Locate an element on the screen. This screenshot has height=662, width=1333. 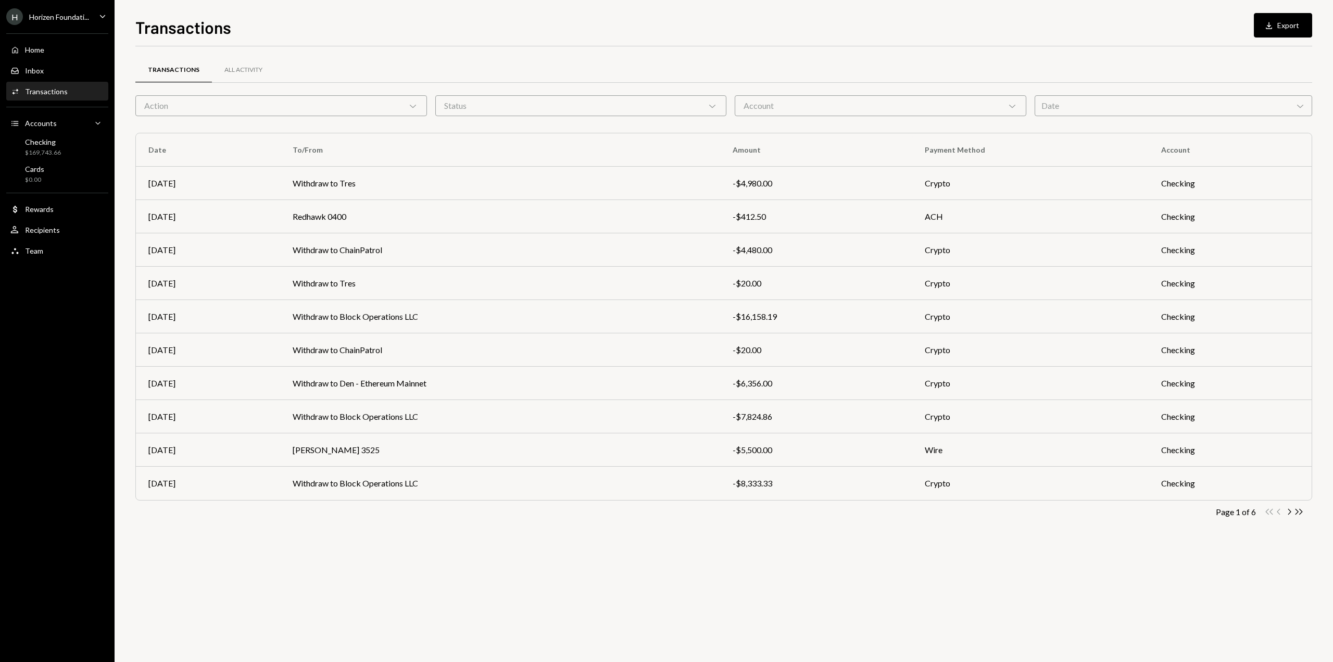
td: Redhawk 0400 is located at coordinates (500, 217).